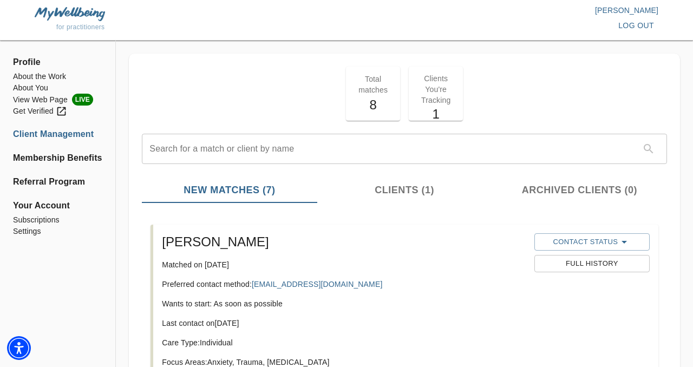 This screenshot has height=367, width=693. Describe the element at coordinates (57, 62) in the screenshot. I see `span: Profile` at that location.